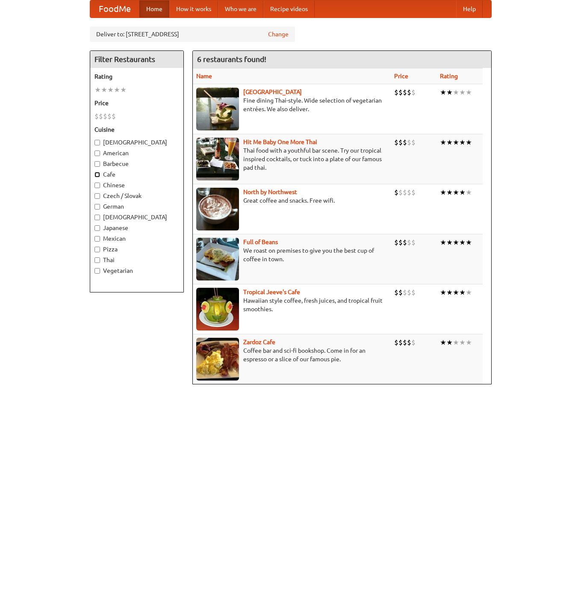 The image size is (581, 605). I want to click on a: How it works, so click(194, 9).